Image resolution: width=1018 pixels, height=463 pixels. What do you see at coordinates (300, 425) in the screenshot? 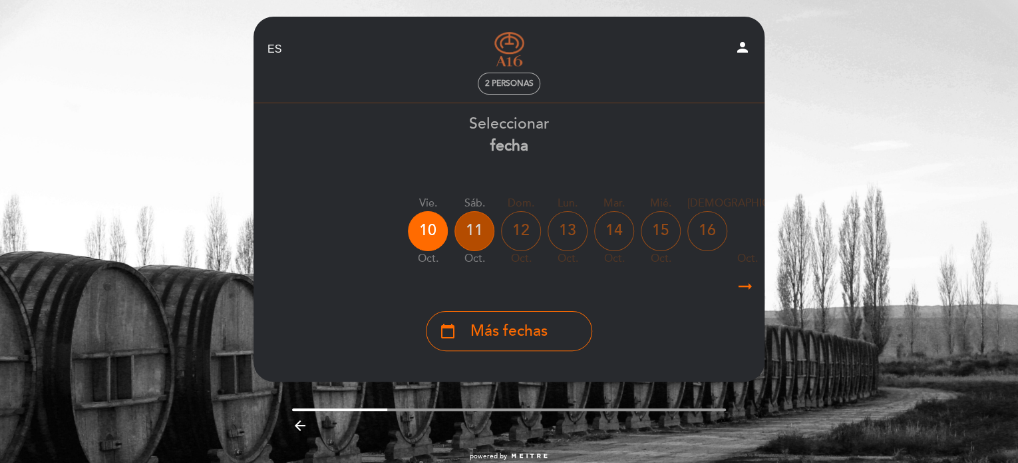
I see `i: arrow_backward` at bounding box center [300, 425].